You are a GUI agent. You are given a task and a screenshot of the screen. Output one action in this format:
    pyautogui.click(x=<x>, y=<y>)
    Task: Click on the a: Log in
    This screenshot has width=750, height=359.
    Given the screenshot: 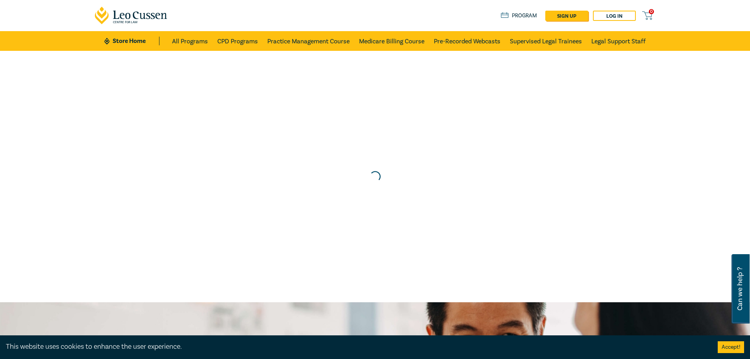 What is the action you would take?
    pyautogui.click(x=614, y=16)
    